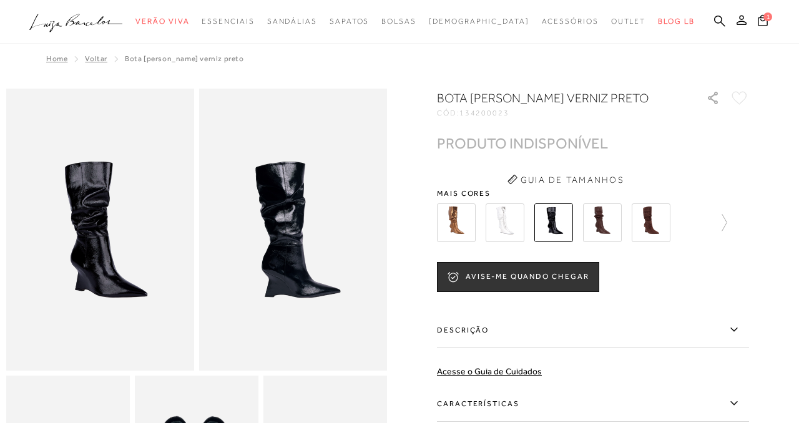 The height and width of the screenshot is (423, 799). What do you see at coordinates (349, 21) in the screenshot?
I see `span: Sapatos` at bounding box center [349, 21].